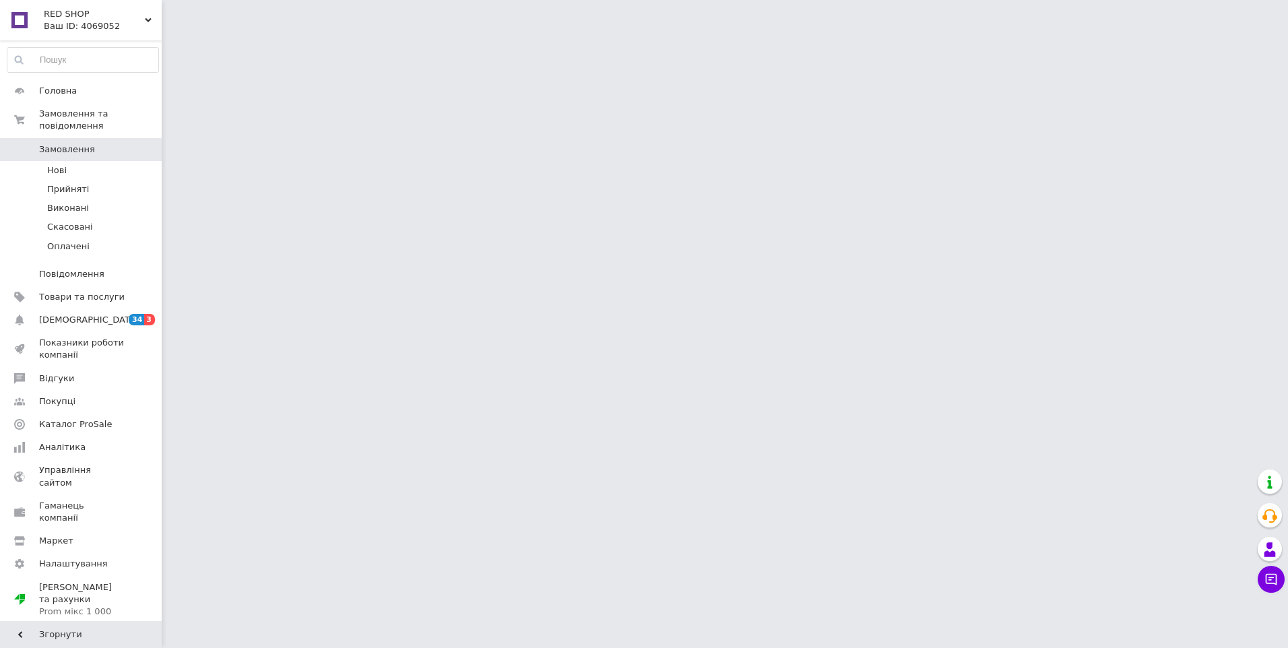 The image size is (1288, 648). Describe the element at coordinates (1271, 579) in the screenshot. I see `button: Чат з покупцем` at that location.